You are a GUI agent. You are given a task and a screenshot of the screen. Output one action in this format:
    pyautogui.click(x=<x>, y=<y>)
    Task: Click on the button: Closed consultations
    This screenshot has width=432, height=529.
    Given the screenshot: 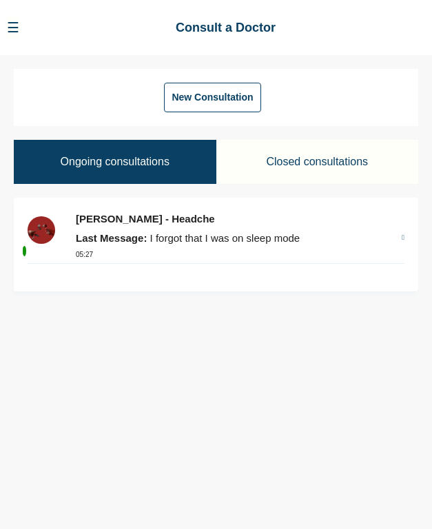 What is the action you would take?
    pyautogui.click(x=318, y=162)
    